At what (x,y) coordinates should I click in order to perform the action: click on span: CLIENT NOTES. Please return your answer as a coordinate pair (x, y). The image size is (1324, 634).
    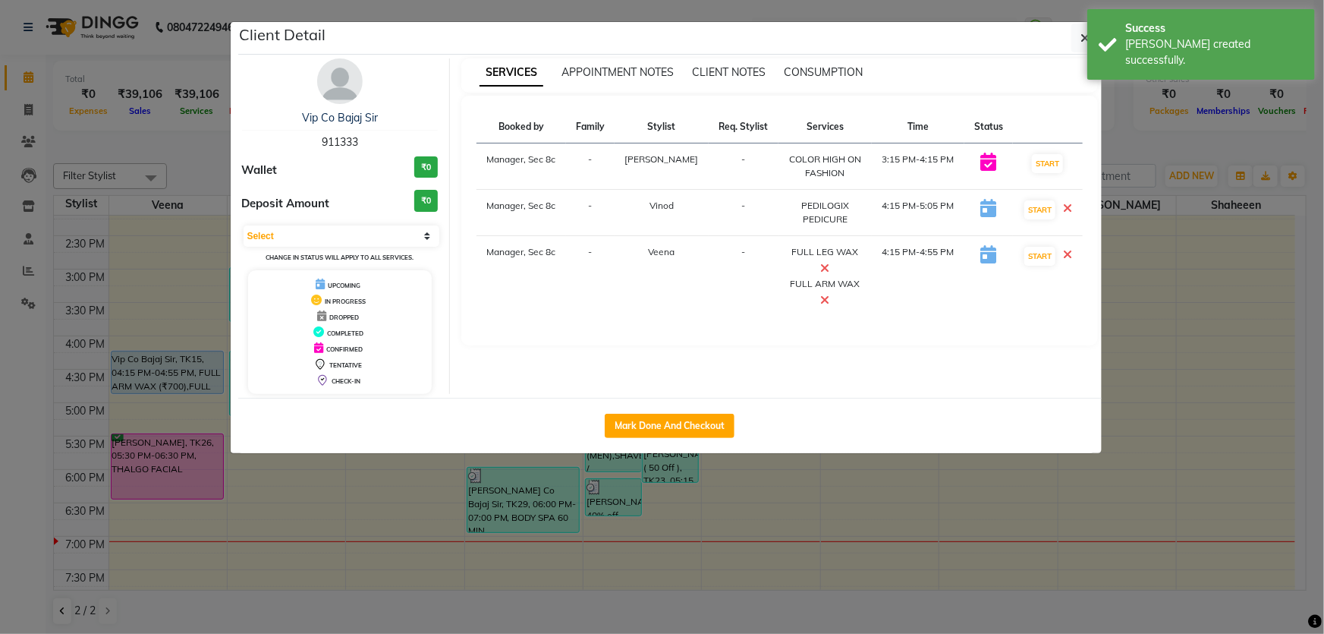
    Looking at the image, I should click on (729, 72).